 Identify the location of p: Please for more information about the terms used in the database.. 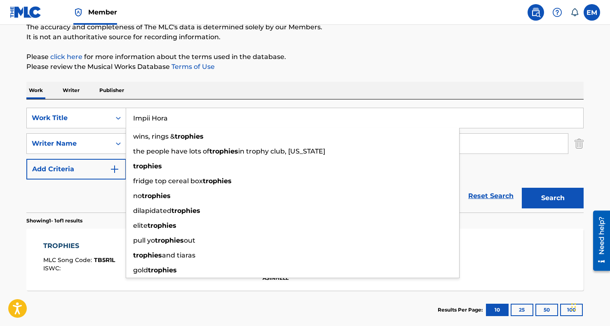
(305, 57).